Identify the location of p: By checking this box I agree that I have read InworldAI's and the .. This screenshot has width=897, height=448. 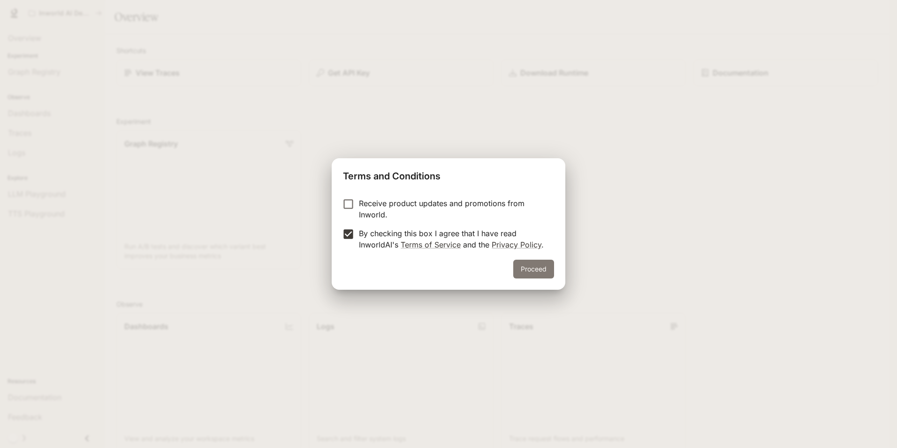
(453, 239).